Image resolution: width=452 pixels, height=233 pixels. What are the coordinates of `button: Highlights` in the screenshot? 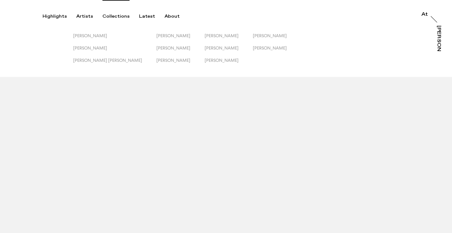 It's located at (59, 16).